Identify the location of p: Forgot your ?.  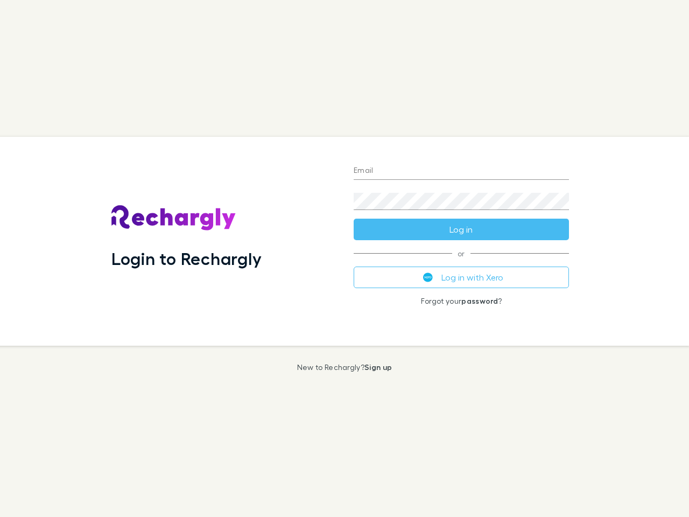
(462, 301).